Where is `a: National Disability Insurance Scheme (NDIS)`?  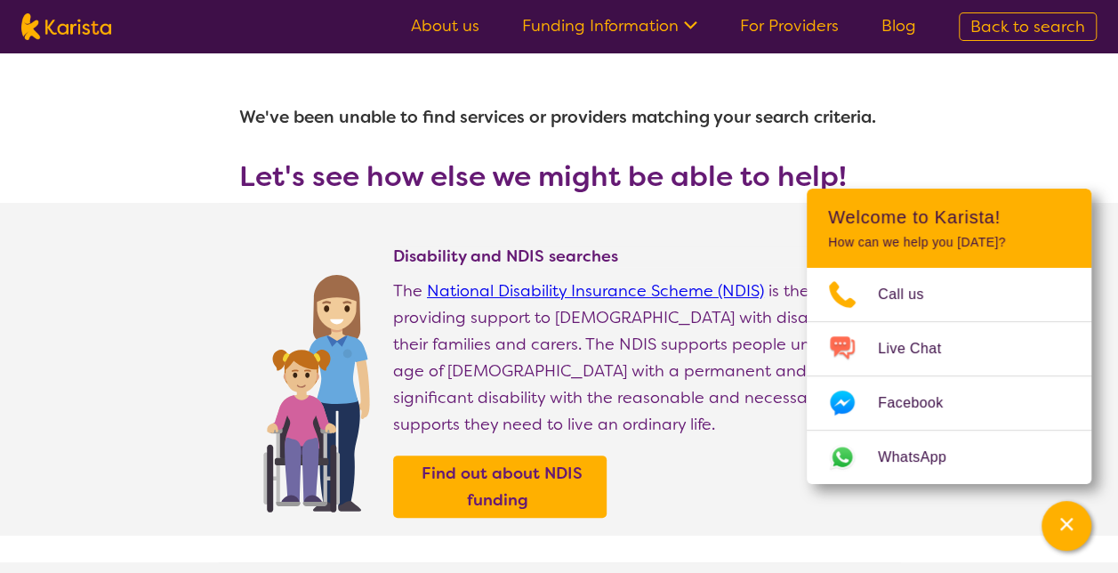 a: National Disability Insurance Scheme (NDIS) is located at coordinates (595, 291).